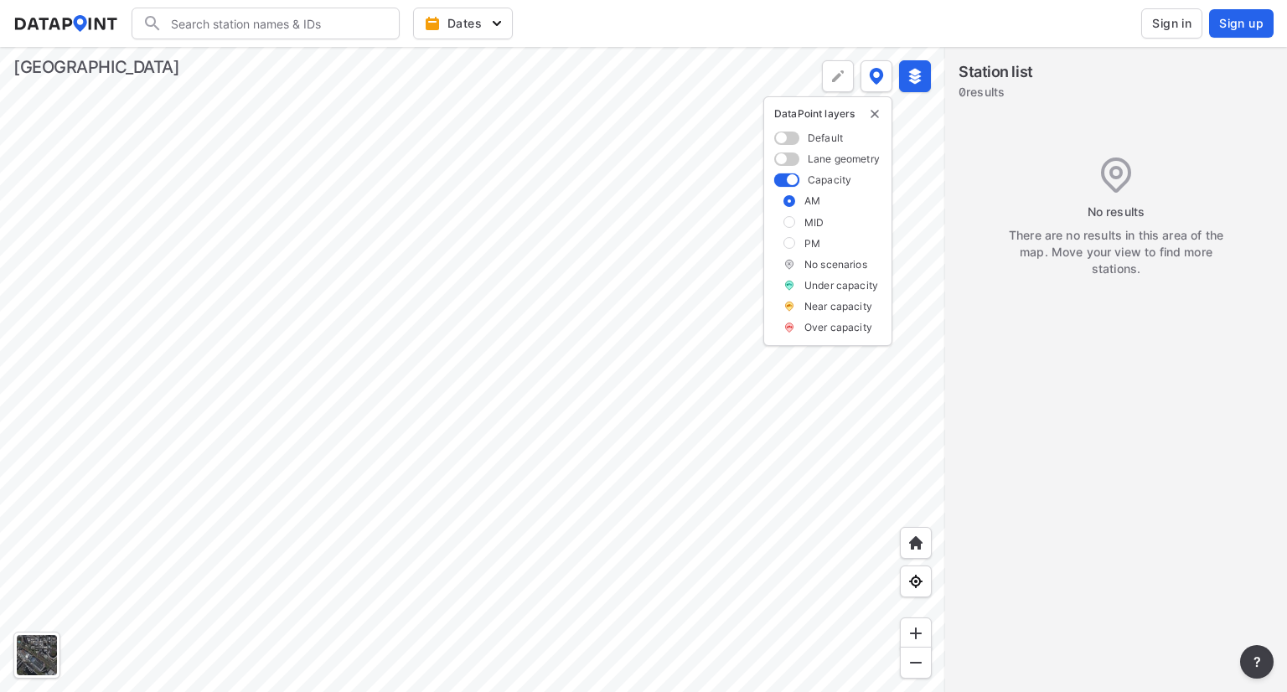 This screenshot has height=692, width=1287. Describe the element at coordinates (1116, 212) in the screenshot. I see `div: No results` at that location.